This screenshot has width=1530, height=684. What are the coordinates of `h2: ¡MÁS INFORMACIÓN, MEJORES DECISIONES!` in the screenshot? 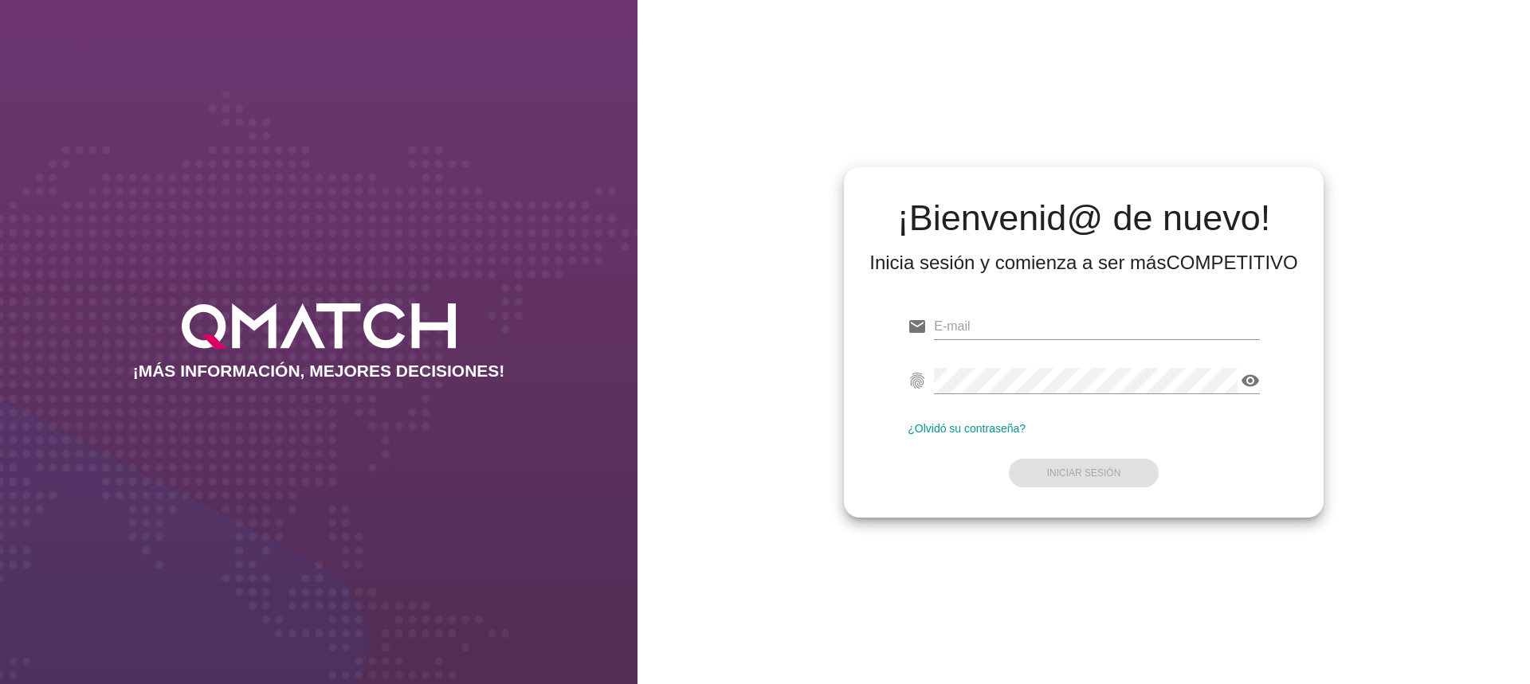 It's located at (319, 371).